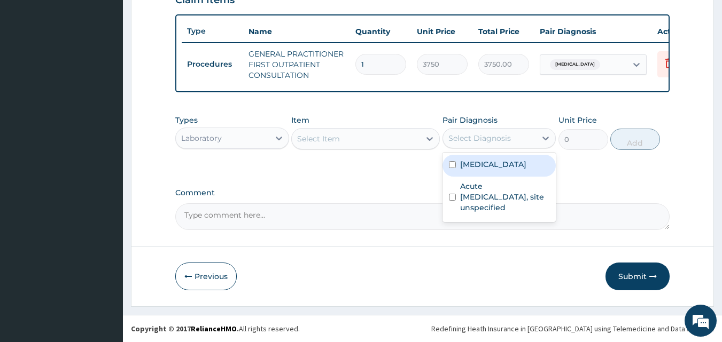 This screenshot has width=722, height=342. What do you see at coordinates (578, 120) in the screenshot?
I see `label: Unit Price` at bounding box center [578, 120].